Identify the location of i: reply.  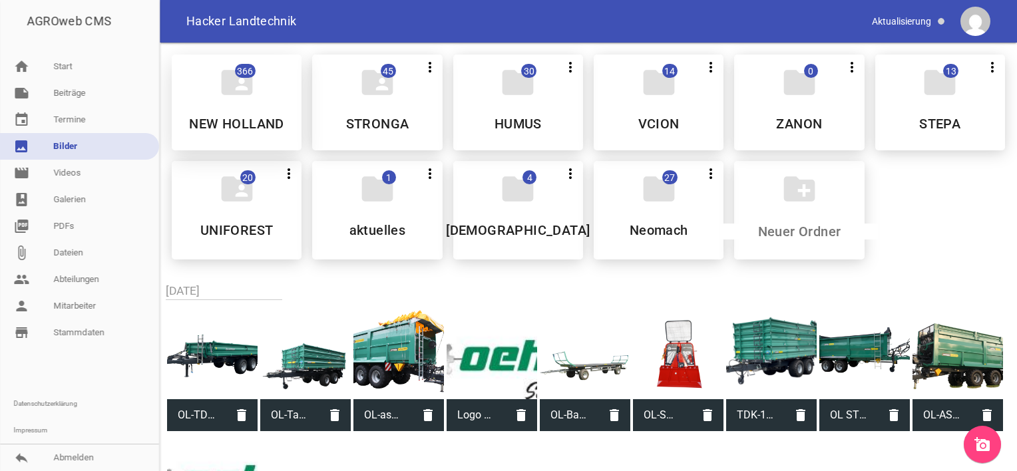
(21, 458).